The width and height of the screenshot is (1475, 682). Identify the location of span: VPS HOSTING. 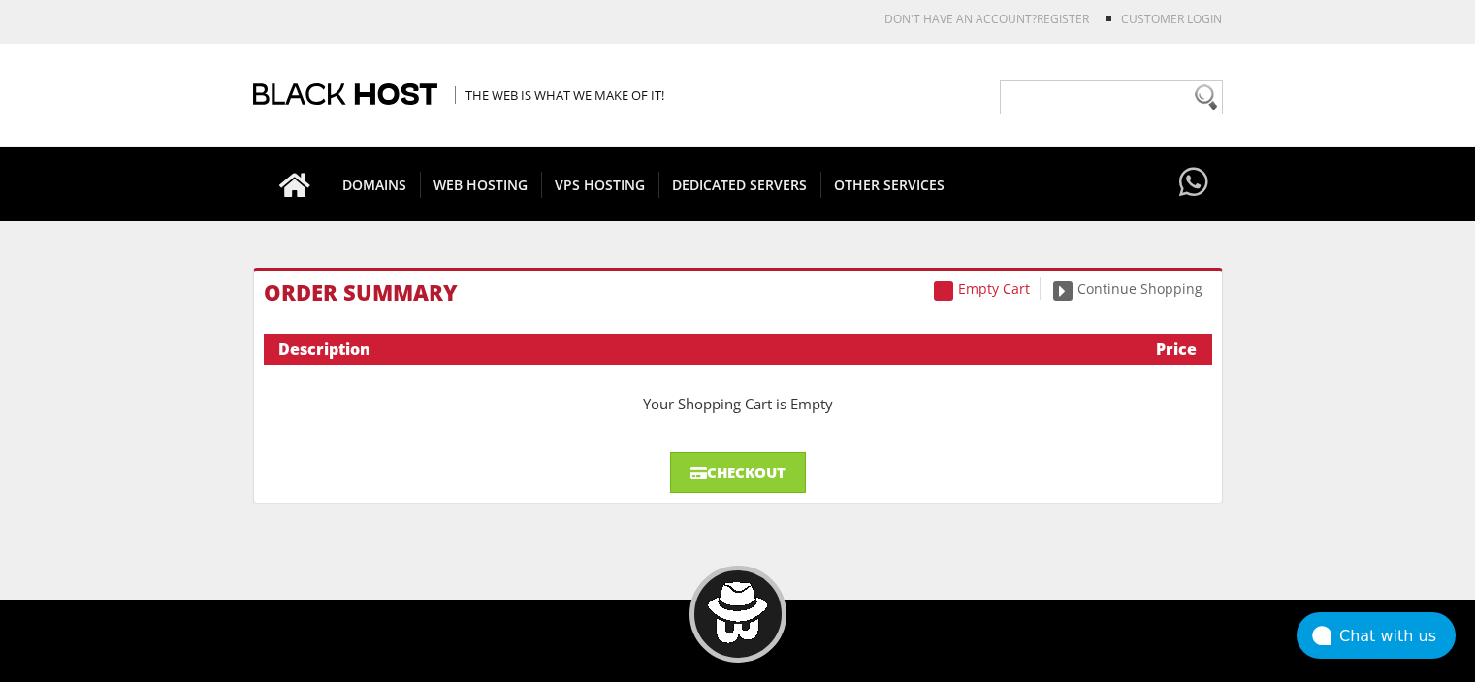
(600, 184).